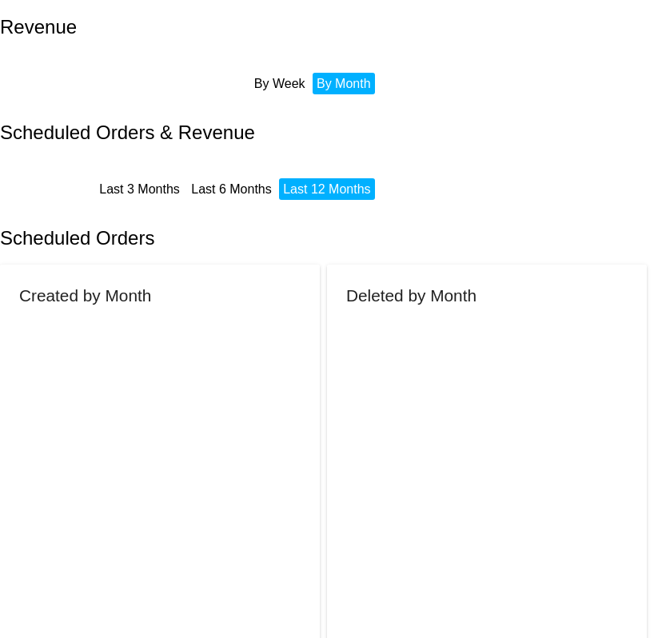 The height and width of the screenshot is (638, 654). I want to click on li: By Week, so click(280, 83).